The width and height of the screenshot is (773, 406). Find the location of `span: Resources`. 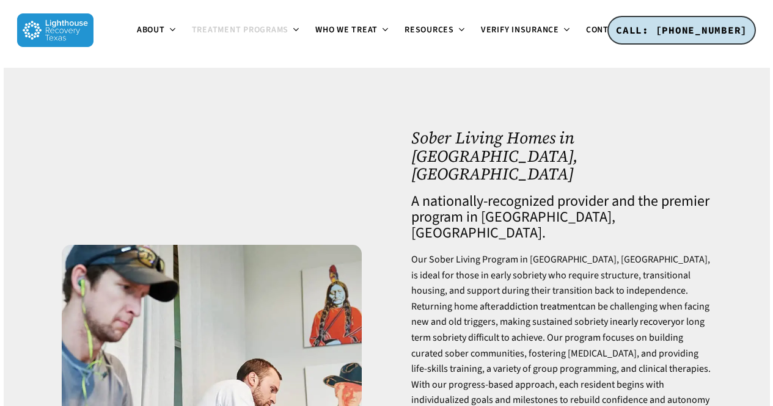

span: Resources is located at coordinates (429, 30).